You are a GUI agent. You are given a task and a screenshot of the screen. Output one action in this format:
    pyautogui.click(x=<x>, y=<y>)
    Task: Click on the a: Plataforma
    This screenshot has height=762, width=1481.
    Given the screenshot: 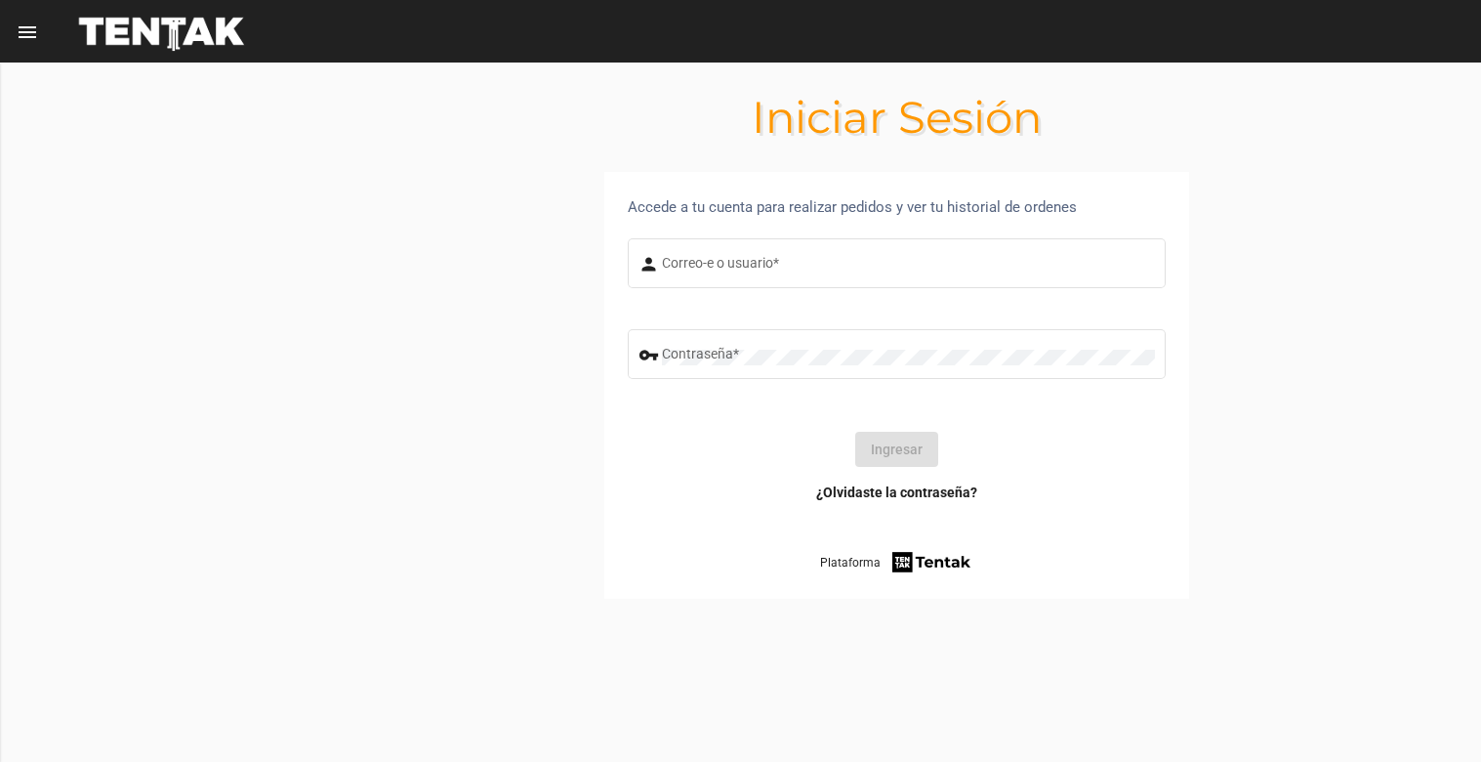 What is the action you would take?
    pyautogui.click(x=896, y=561)
    